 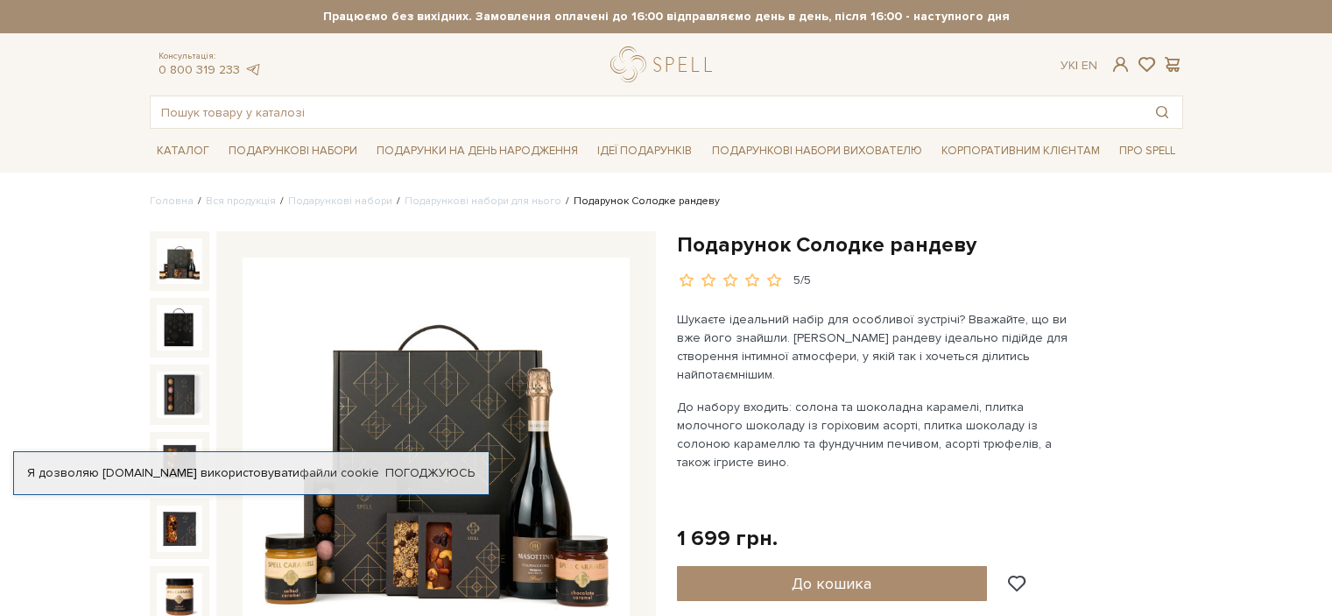 I want to click on span: Консультація:, so click(x=210, y=56).